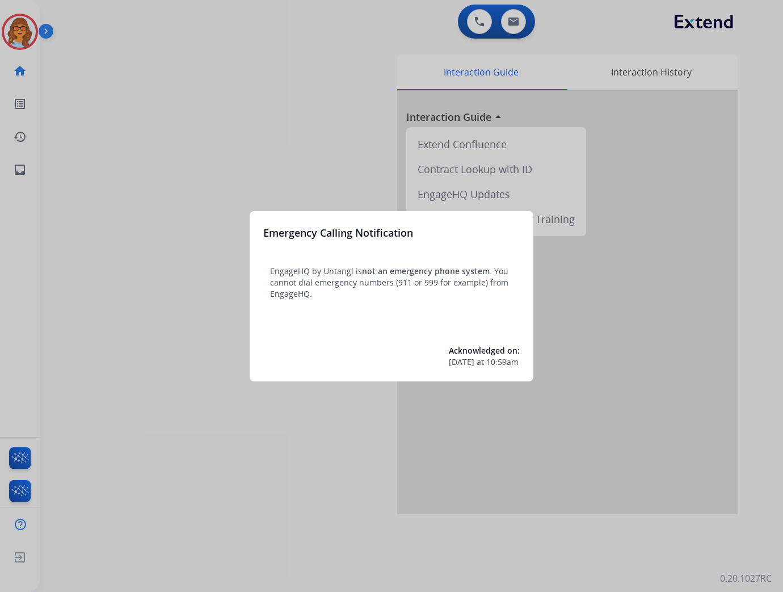 Image resolution: width=783 pixels, height=592 pixels. Describe the element at coordinates (426, 271) in the screenshot. I see `span: not an emergency phone system` at that location.